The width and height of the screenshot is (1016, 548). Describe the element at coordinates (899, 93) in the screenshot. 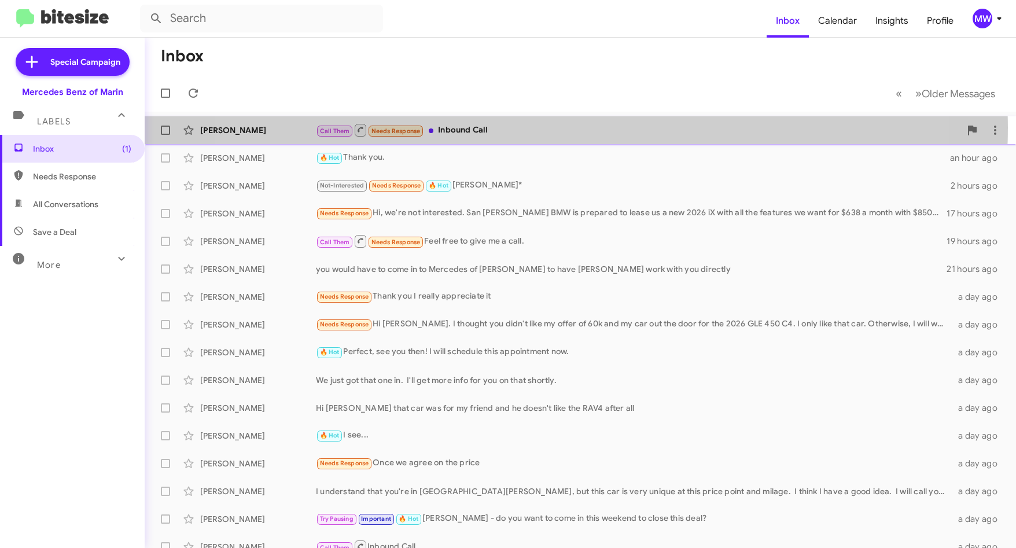

I see `button: Previous` at that location.